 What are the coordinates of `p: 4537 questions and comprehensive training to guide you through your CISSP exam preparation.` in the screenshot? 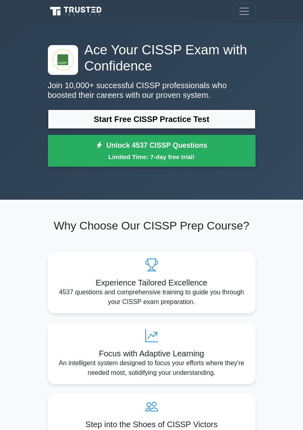 It's located at (152, 297).